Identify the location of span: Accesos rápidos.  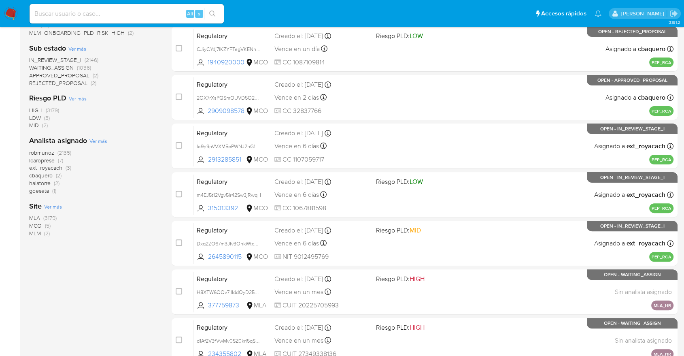
(564, 13).